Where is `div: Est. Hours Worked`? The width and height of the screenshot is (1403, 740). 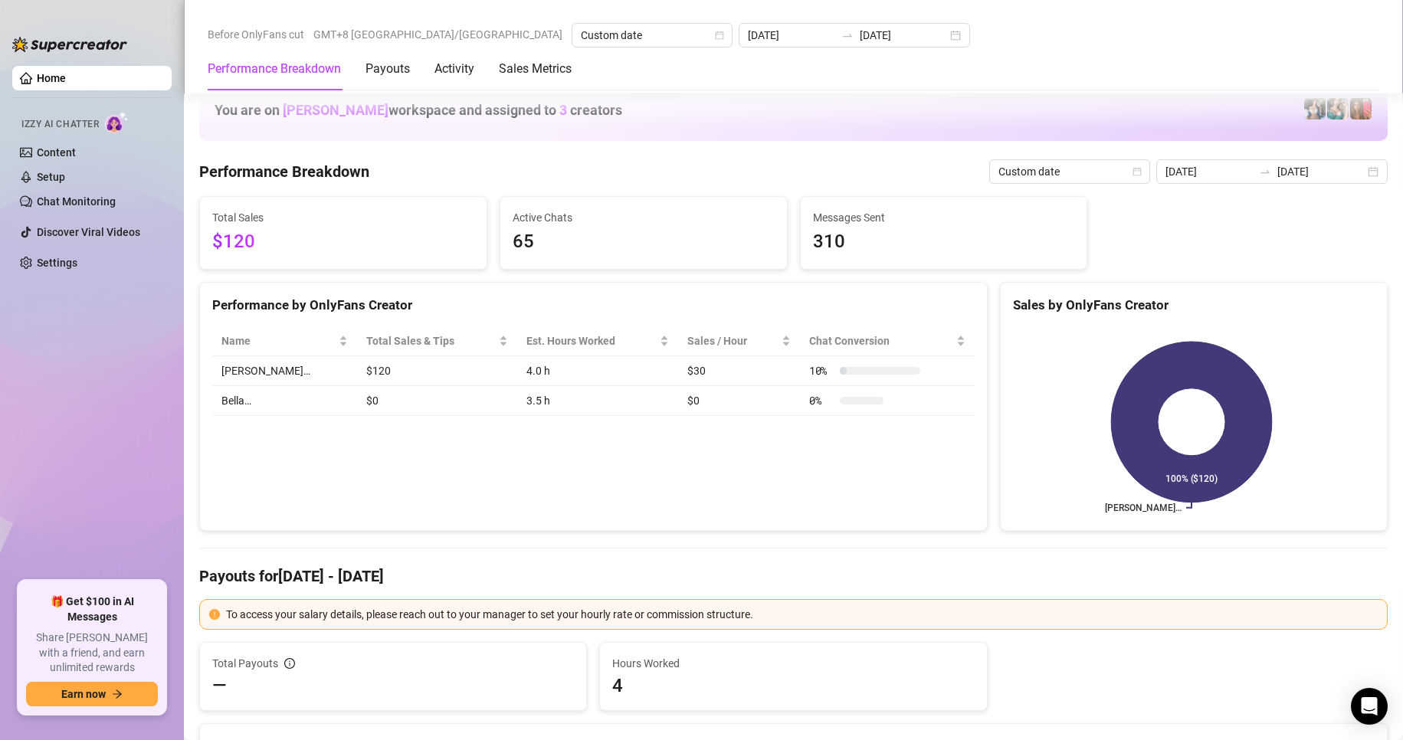
div: Est. Hours Worked is located at coordinates (592, 341).